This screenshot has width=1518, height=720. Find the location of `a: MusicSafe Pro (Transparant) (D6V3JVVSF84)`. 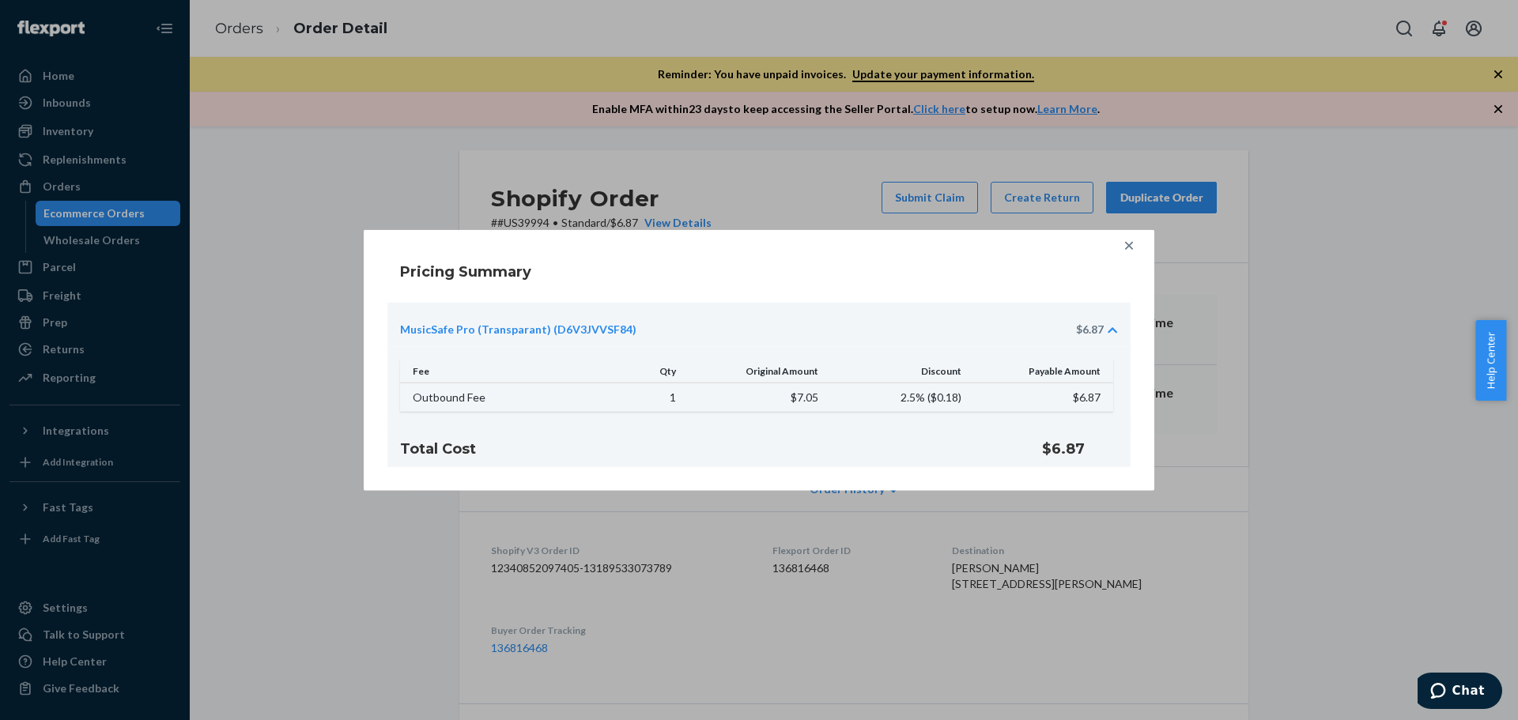

a: MusicSafe Pro (Transparant) (D6V3JVVSF84) is located at coordinates (518, 329).